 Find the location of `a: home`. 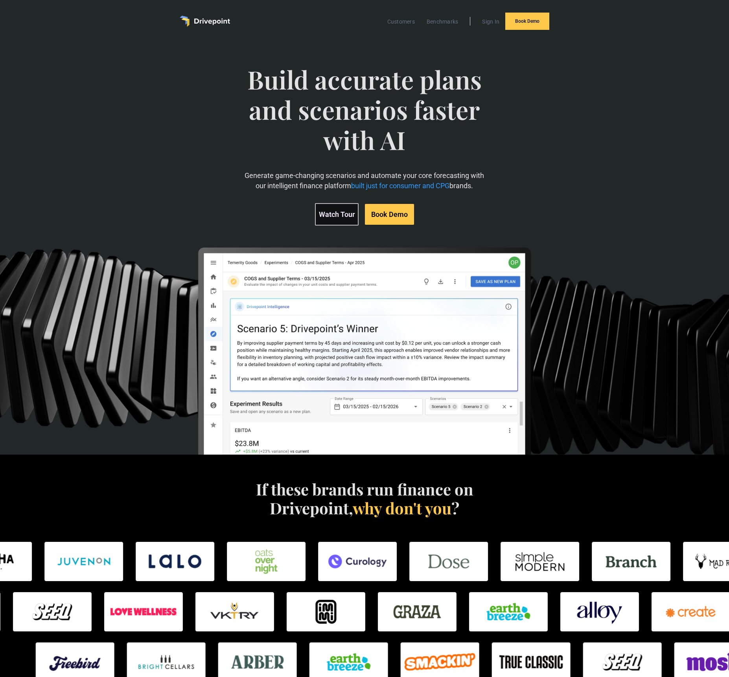

a: home is located at coordinates (205, 21).